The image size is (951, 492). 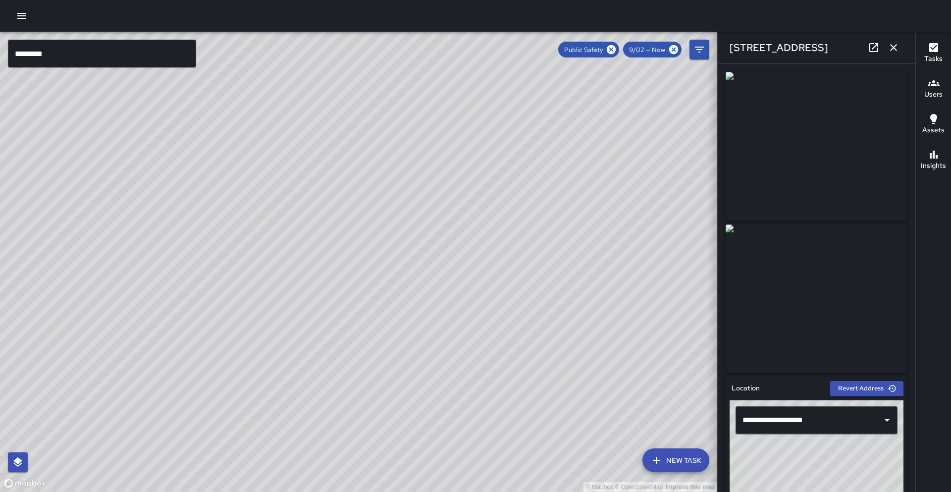 I want to click on button: Filters, so click(x=699, y=50).